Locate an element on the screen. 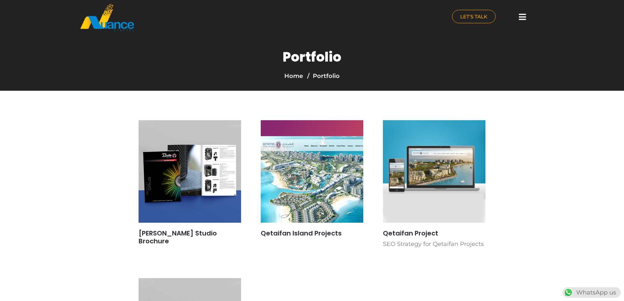  a: Home is located at coordinates (293, 76).